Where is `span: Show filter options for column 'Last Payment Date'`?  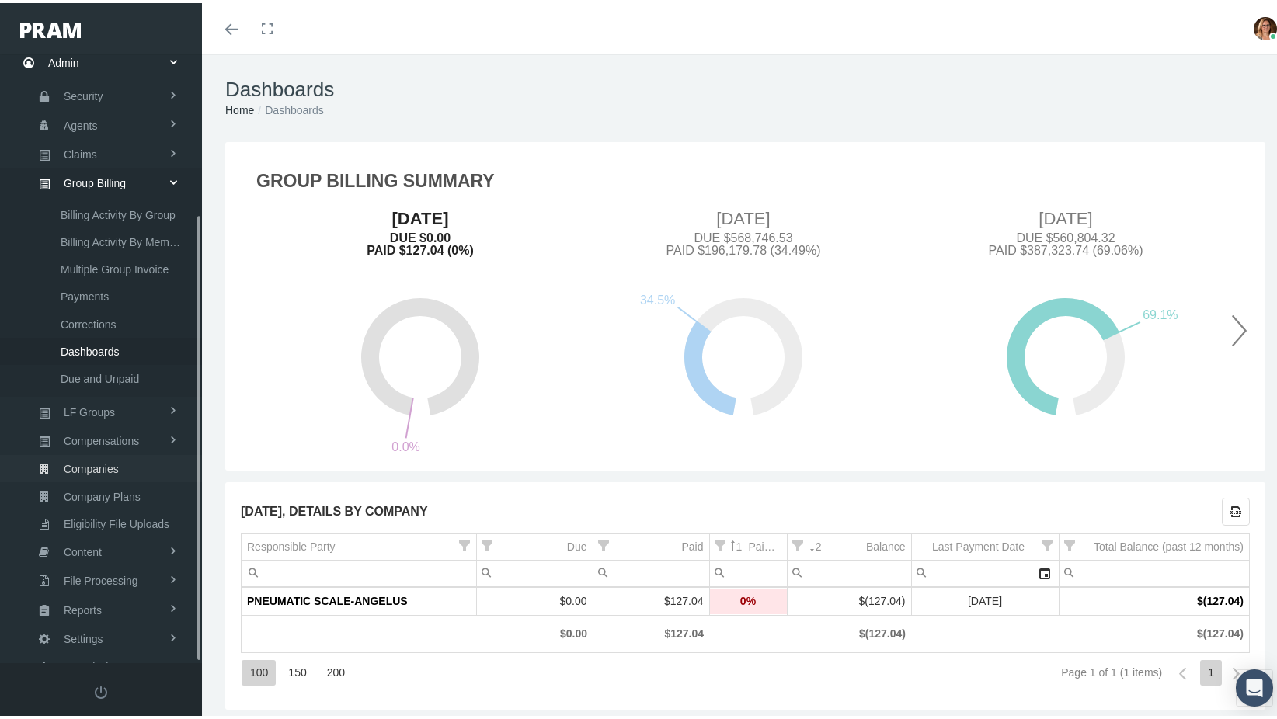
span: Show filter options for column 'Last Payment Date' is located at coordinates (1047, 543).